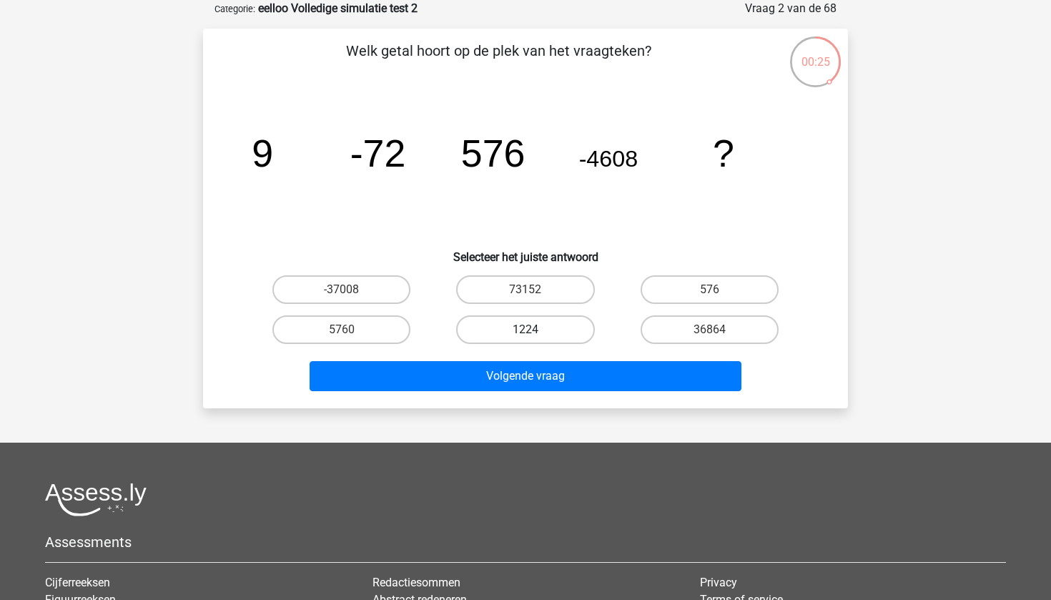  What do you see at coordinates (718, 582) in the screenshot?
I see `a: Privacy` at bounding box center [718, 582].